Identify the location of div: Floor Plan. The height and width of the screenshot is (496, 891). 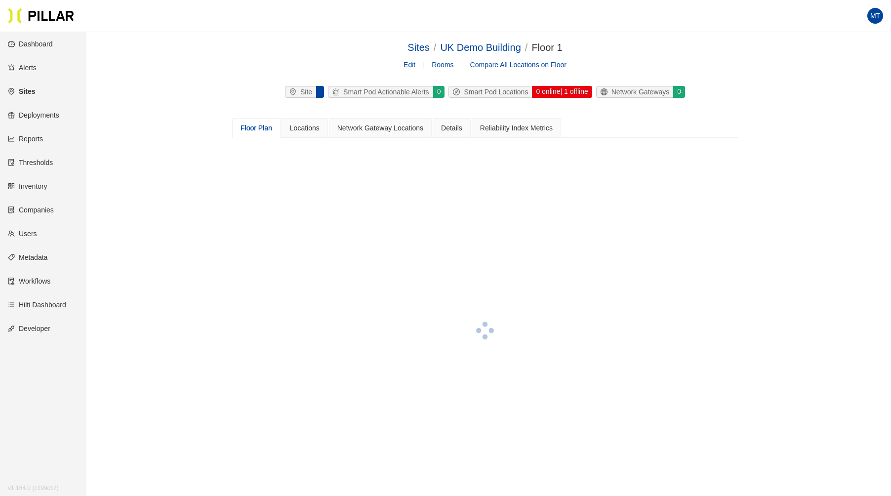
(256, 128).